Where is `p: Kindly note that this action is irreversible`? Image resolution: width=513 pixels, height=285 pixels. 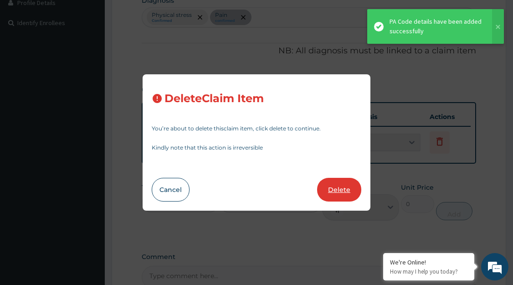 p: Kindly note that this action is irreversible is located at coordinates (256, 148).